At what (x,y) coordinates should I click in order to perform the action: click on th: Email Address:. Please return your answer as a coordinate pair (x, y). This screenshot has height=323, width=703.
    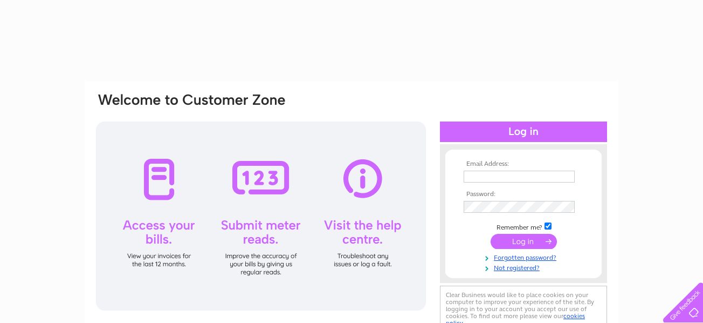
    Looking at the image, I should click on (524, 164).